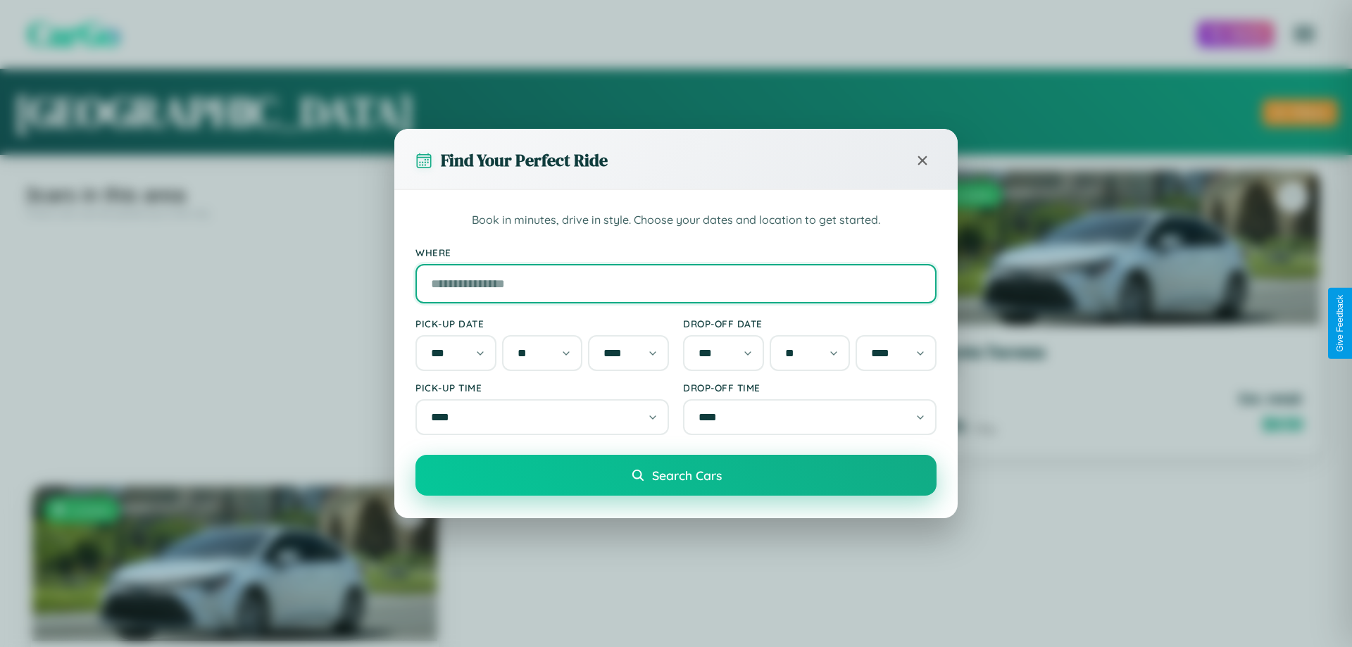 The height and width of the screenshot is (647, 1352). I want to click on label: Pick-up Date, so click(542, 323).